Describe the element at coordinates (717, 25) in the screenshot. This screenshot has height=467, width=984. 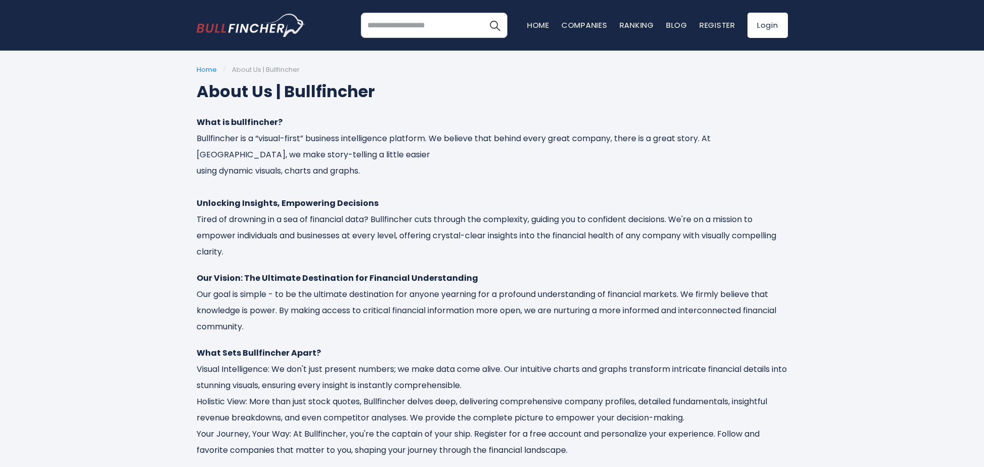
I see `a: Register` at that location.